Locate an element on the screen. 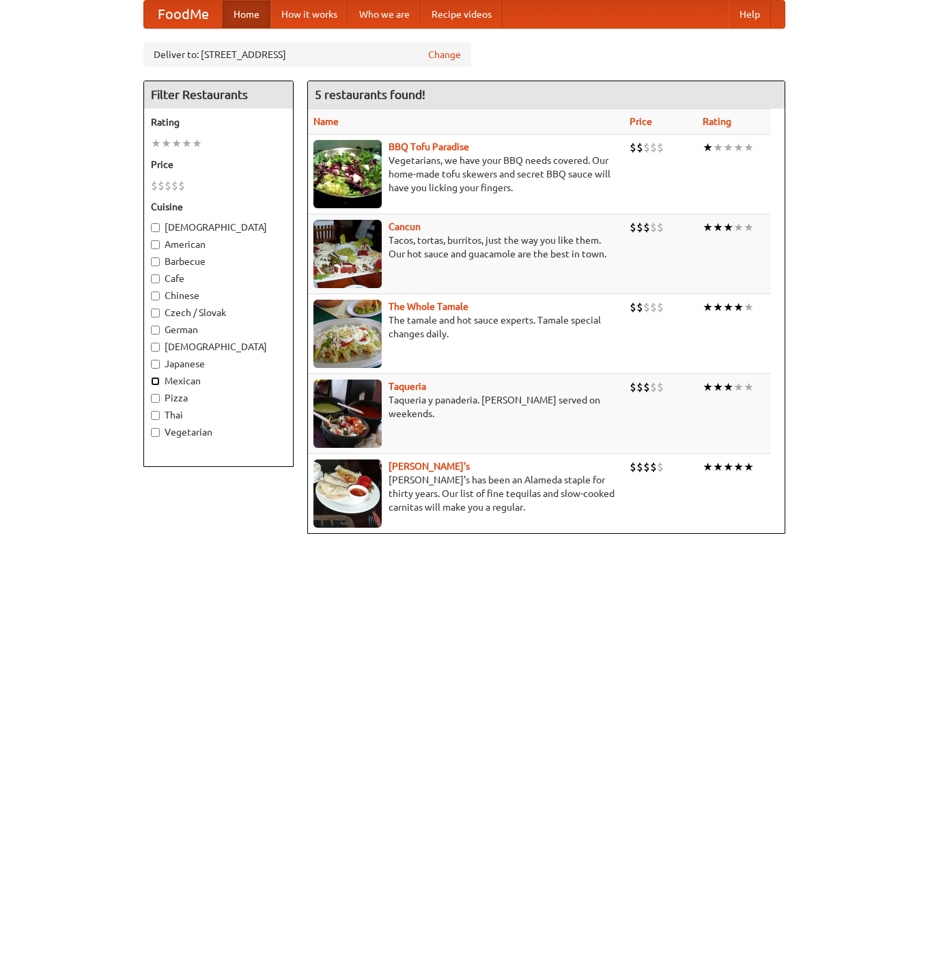  p: Vegetarians, we have your BBQ needs covered. Our home-made tofu skewers and secret BBQ sauce will... is located at coordinates (465, 174).